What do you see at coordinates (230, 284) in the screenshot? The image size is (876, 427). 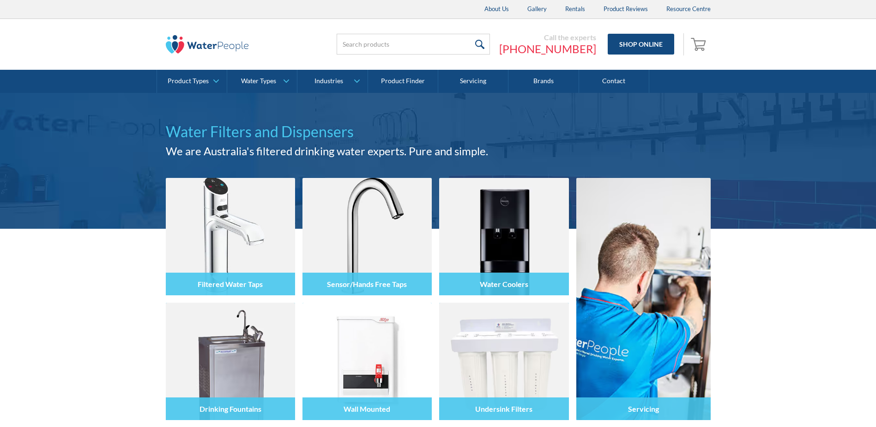 I see `h4: Filtered Water Taps` at bounding box center [230, 284].